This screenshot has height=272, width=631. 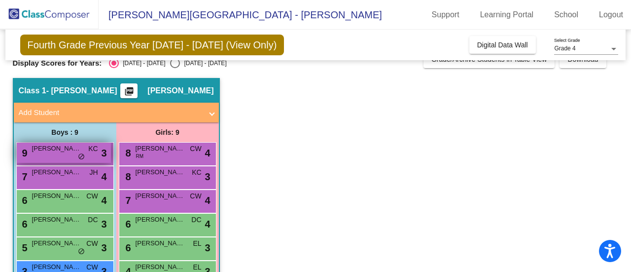 I want to click on span: Grade 4, so click(x=565, y=48).